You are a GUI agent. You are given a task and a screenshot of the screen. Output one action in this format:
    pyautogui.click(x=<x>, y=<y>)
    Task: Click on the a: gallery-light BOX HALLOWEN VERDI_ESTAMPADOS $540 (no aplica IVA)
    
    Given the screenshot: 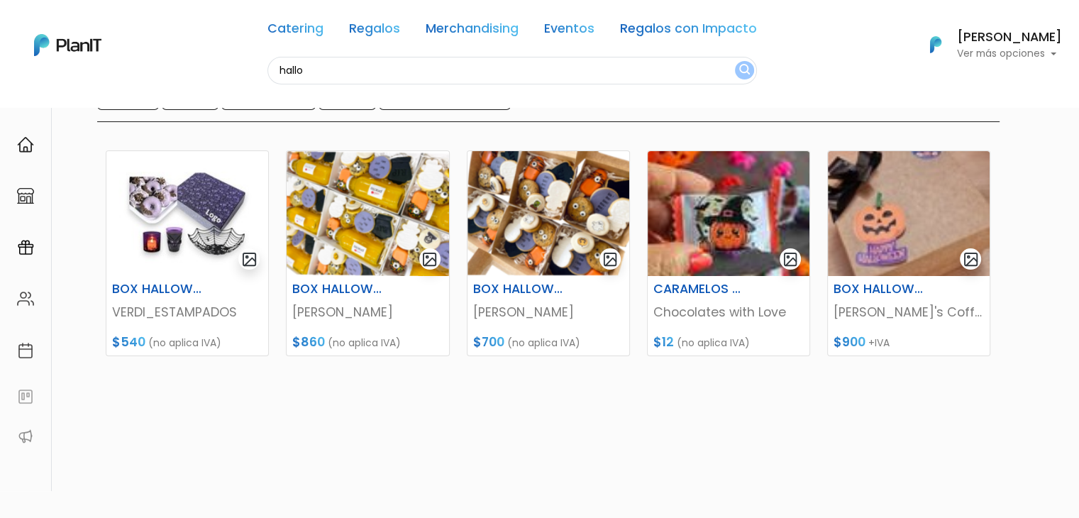 What is the action you would take?
    pyautogui.click(x=187, y=253)
    